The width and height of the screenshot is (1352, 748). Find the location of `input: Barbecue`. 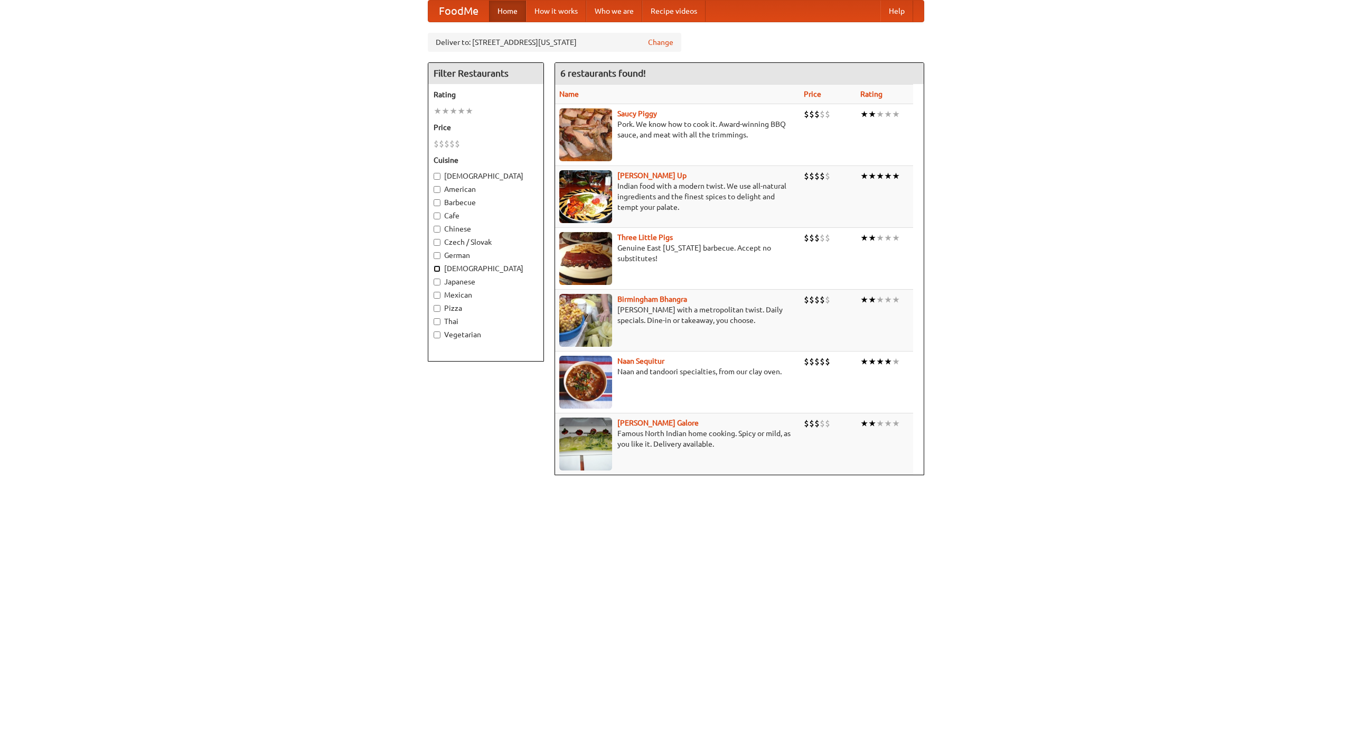

input: Barbecue is located at coordinates (437, 202).